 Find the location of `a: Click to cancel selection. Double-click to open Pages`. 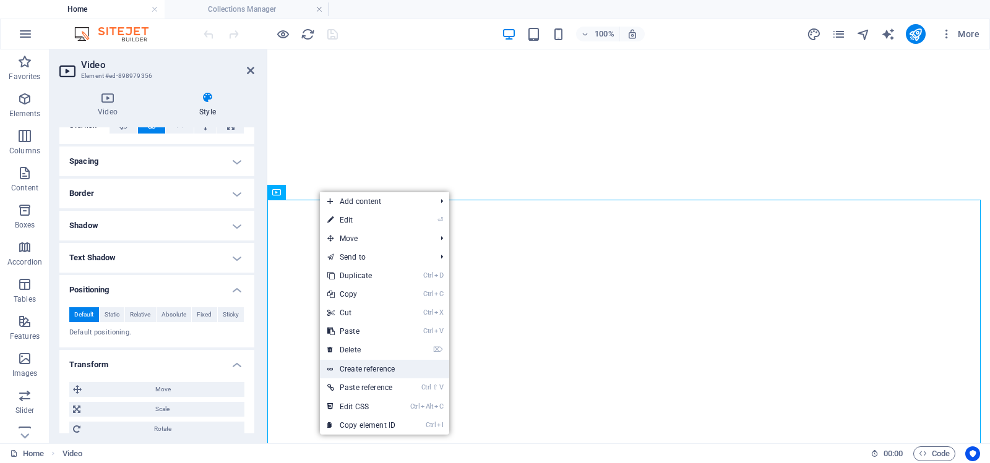

a: Click to cancel selection. Double-click to open Pages is located at coordinates (27, 454).